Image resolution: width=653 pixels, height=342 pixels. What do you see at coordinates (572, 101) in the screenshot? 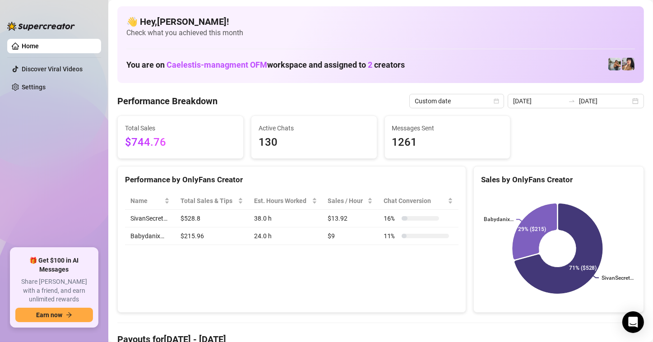
I see `span: to` at bounding box center [572, 101].